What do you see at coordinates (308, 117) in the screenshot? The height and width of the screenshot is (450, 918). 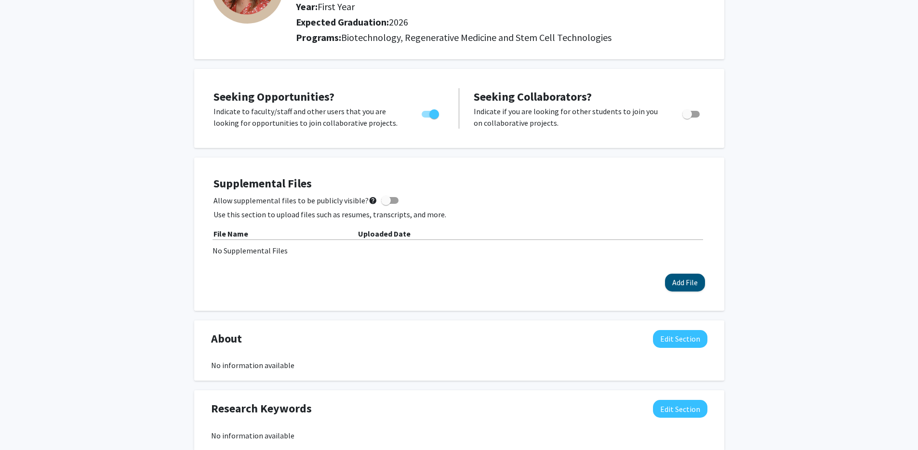 I see `p: Indicate to faculty/staff and other users that you are looking for opportunities to join collabor...` at bounding box center [308, 117].